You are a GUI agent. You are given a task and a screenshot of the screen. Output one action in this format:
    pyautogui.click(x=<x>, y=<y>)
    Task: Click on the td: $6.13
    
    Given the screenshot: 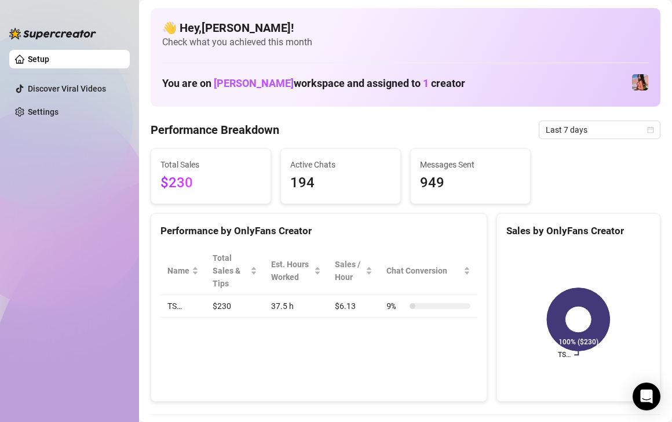 What is the action you would take?
    pyautogui.click(x=353, y=306)
    